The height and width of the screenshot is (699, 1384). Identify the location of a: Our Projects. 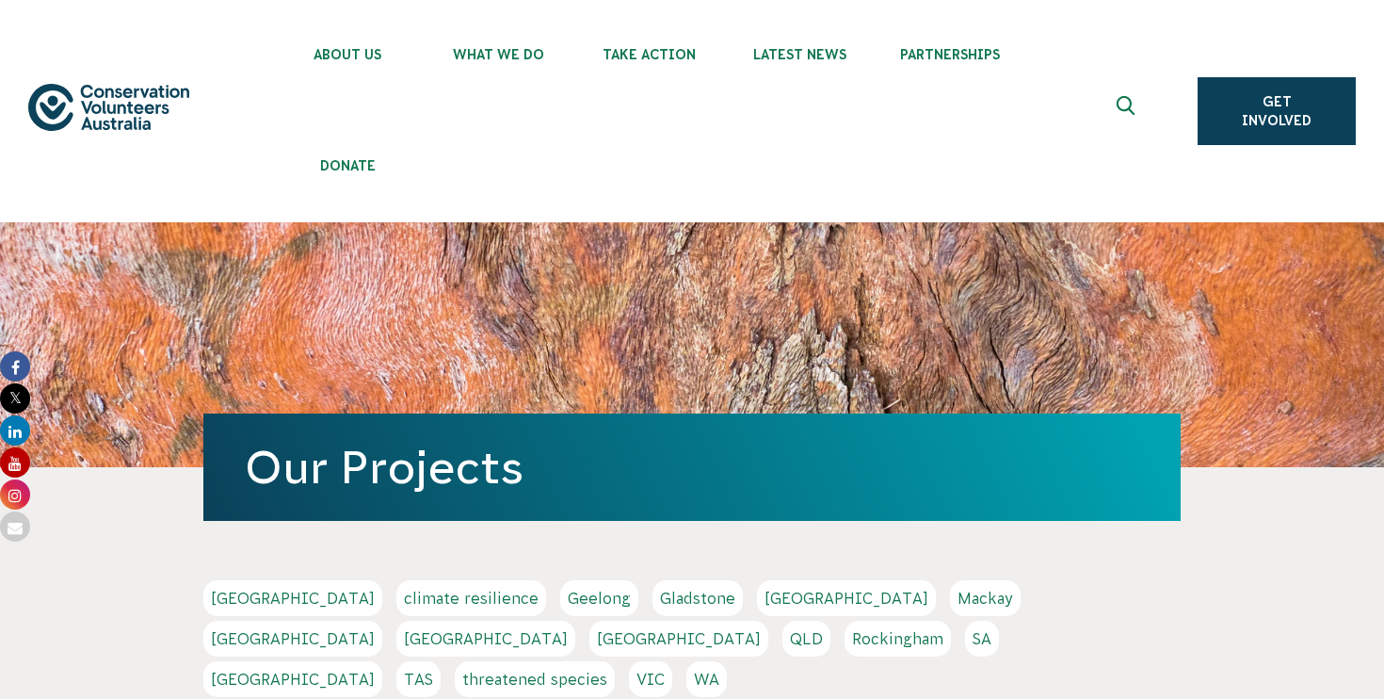
(384, 467).